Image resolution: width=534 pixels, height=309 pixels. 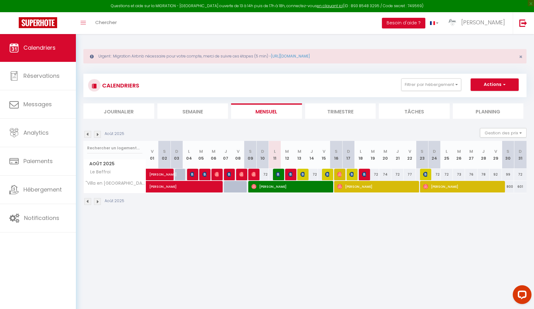 What do you see at coordinates (42, 76) in the screenshot?
I see `span: Réservations` at bounding box center [42, 76].